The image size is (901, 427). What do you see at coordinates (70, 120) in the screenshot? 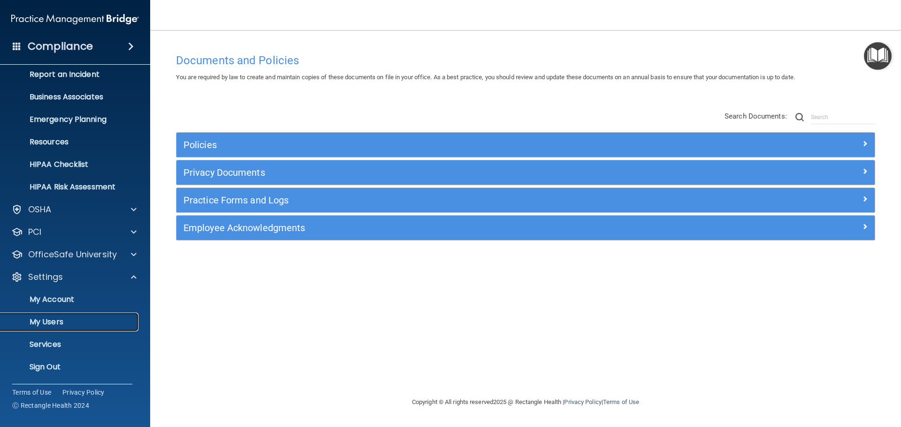
I see `p: Emergency Planning` at bounding box center [70, 120].